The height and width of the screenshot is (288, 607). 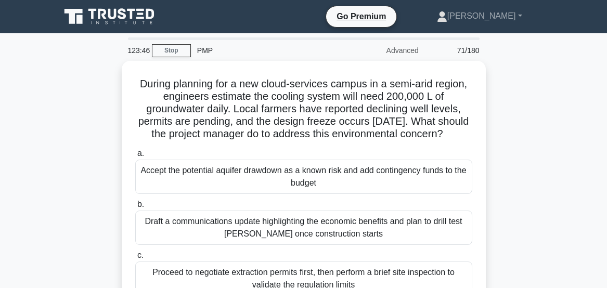 What do you see at coordinates (304, 228) in the screenshot?
I see `div: Draft a communications update highlighting the economic benefits and plan to drill test [PERSON_N...` at bounding box center [304, 228].